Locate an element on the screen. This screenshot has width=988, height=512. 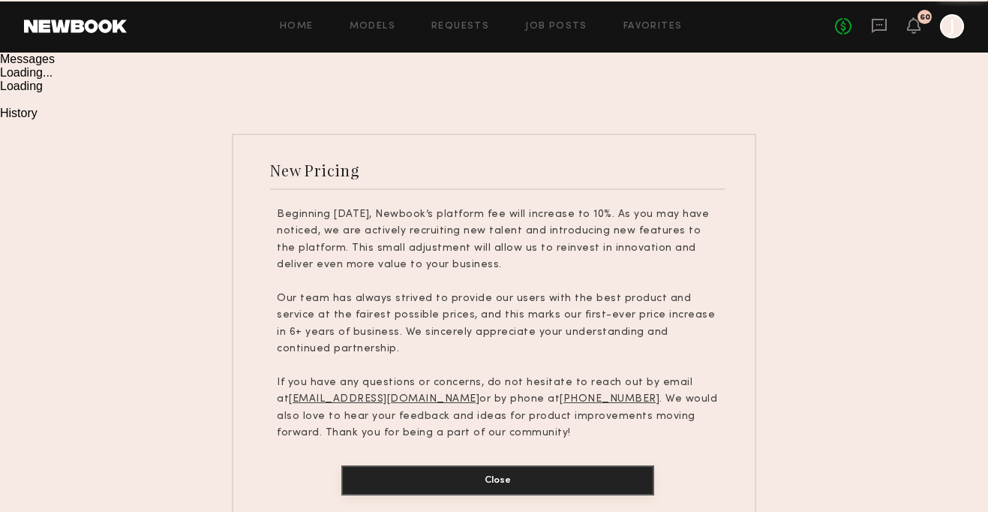
p: Our team has always strived to provide our users with the best product and service at the fairest... is located at coordinates (497, 324).